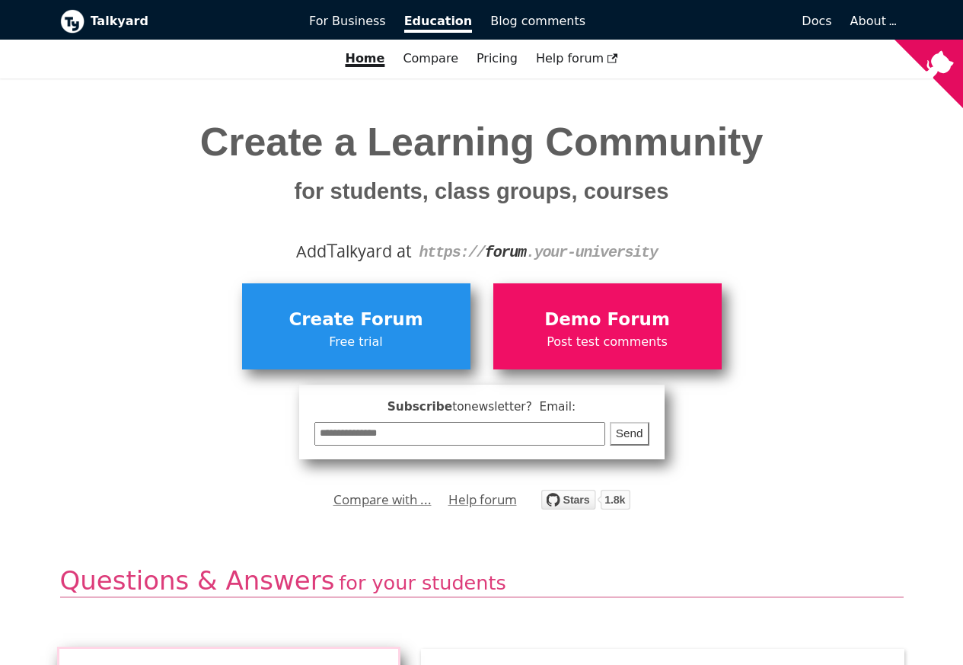 The height and width of the screenshot is (665, 963). What do you see at coordinates (190, 21) in the screenshot?
I see `b: Talkyard` at bounding box center [190, 21].